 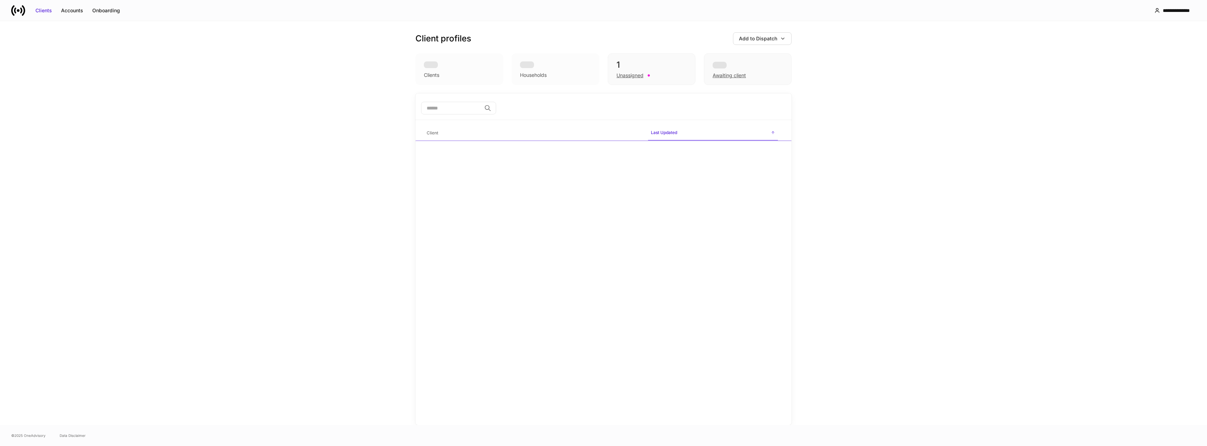 What do you see at coordinates (652, 65) in the screenshot?
I see `div: 1` at bounding box center [652, 65].